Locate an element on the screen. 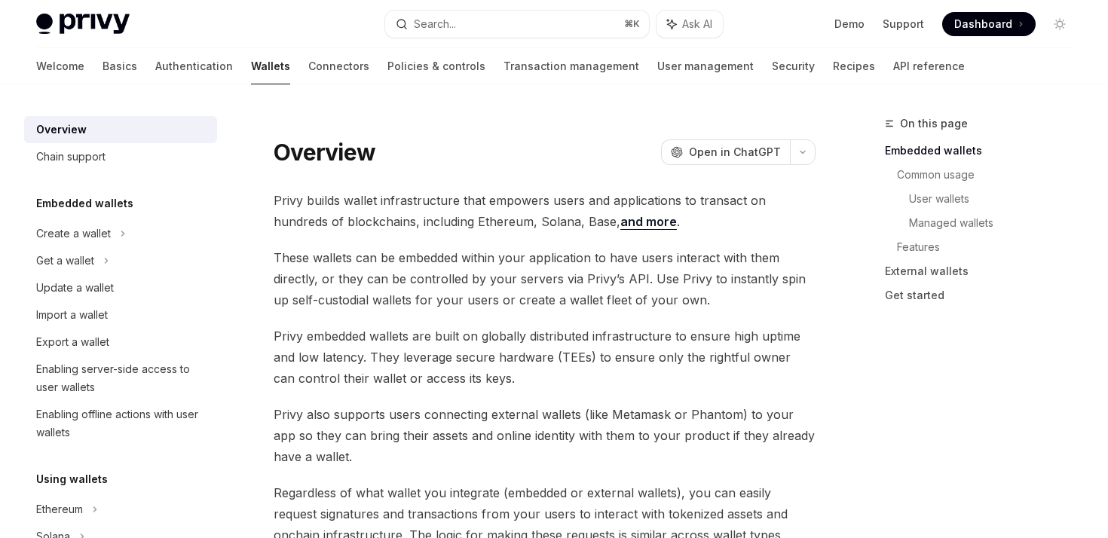 This screenshot has height=538, width=1108. button: Open in ChatGPT is located at coordinates (725, 152).